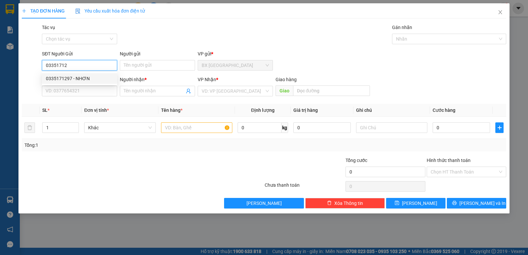 The width and height of the screenshot is (528, 255). Describe the element at coordinates (30, 128) in the screenshot. I see `button: delete` at that location.